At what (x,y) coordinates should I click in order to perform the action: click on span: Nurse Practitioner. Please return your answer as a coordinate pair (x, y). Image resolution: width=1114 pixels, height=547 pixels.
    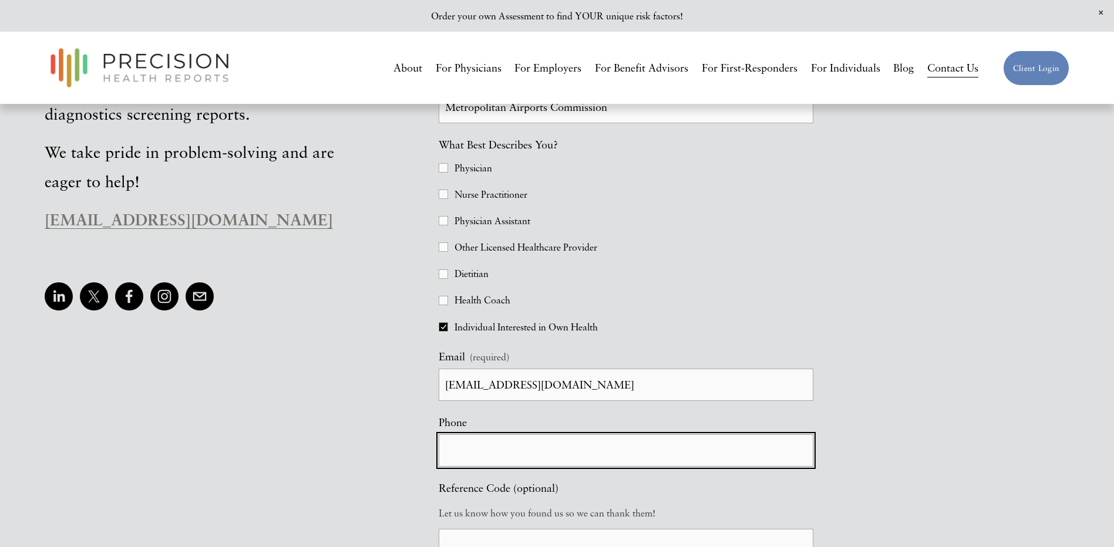
    Looking at the image, I should click on (491, 194).